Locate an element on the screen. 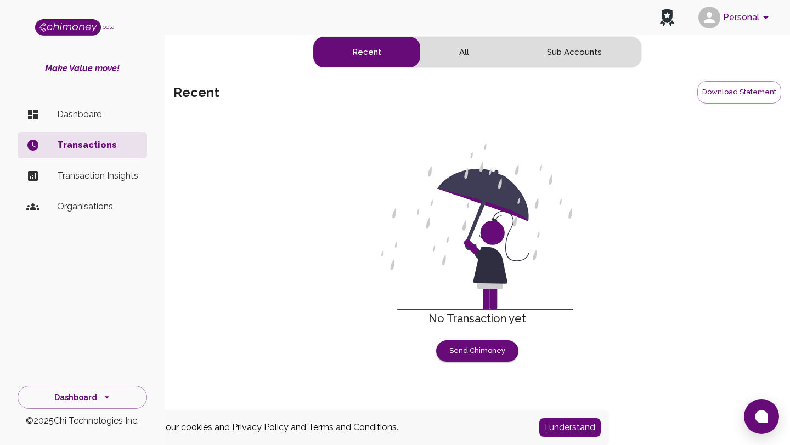 The width and height of the screenshot is (790, 445). p: Transaction Insights is located at coordinates (98, 176).